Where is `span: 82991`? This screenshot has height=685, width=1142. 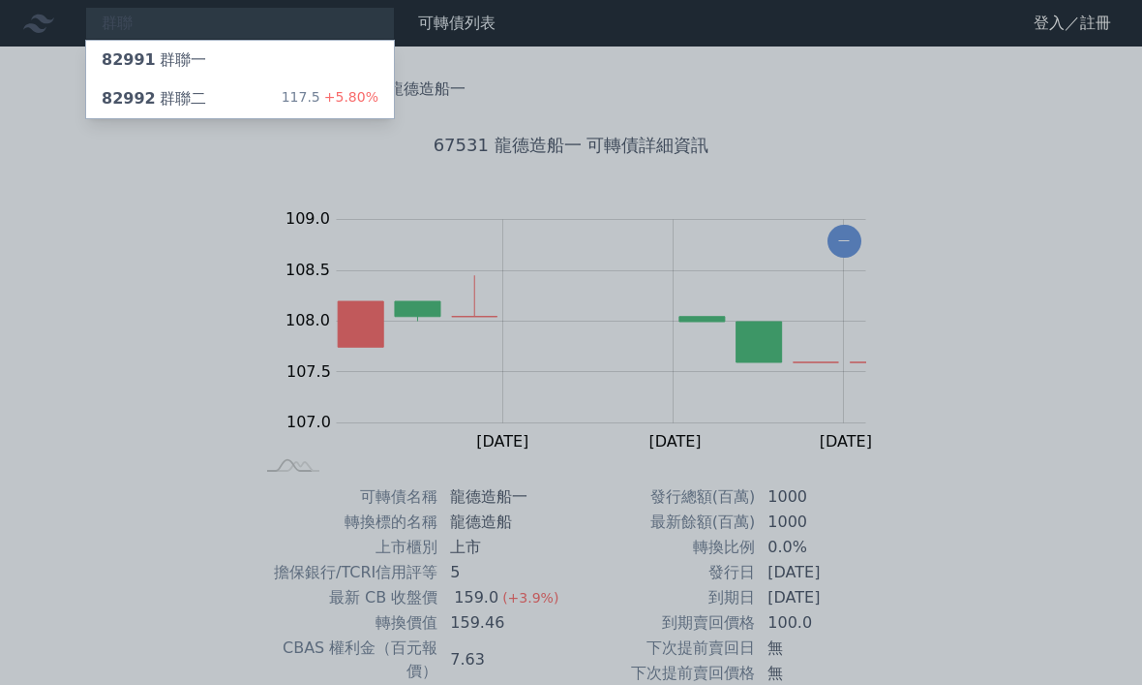 span: 82991 is located at coordinates (129, 59).